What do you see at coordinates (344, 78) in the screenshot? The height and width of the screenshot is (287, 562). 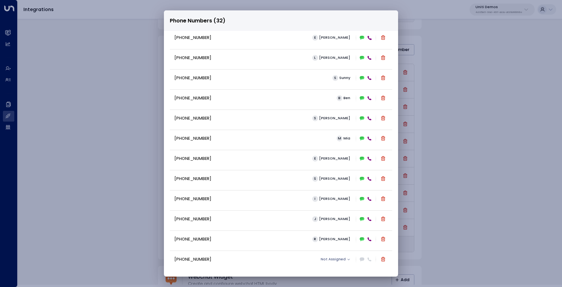 I see `span: Sunny` at bounding box center [344, 78].